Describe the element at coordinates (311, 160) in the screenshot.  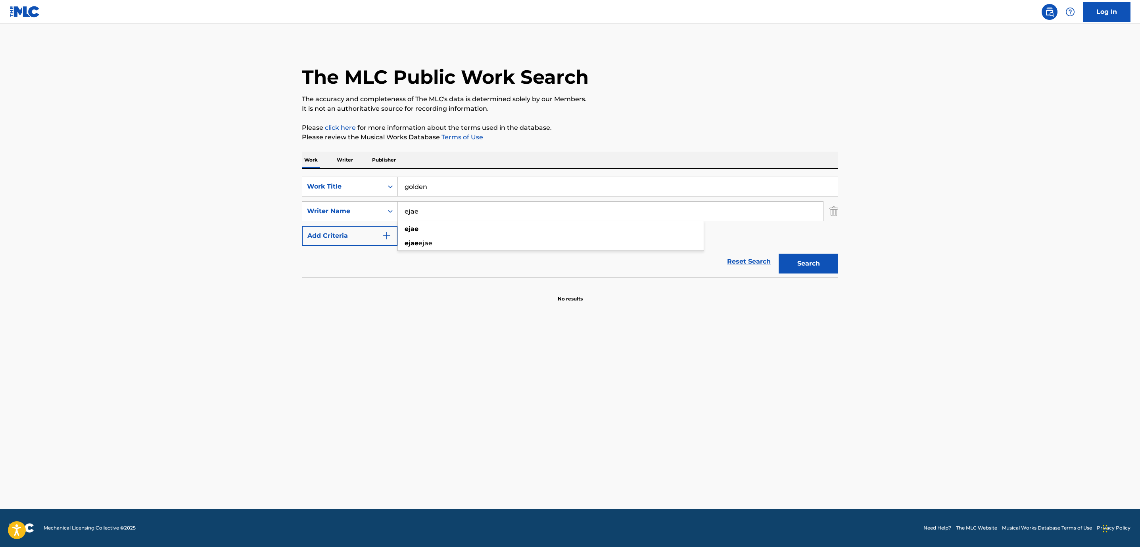
I see `p: Work` at that location.